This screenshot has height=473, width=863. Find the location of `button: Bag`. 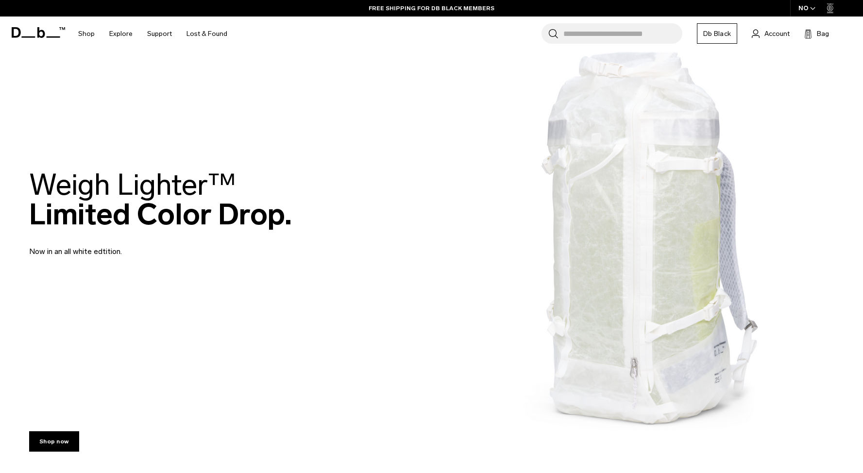

button: Bag is located at coordinates (816, 33).